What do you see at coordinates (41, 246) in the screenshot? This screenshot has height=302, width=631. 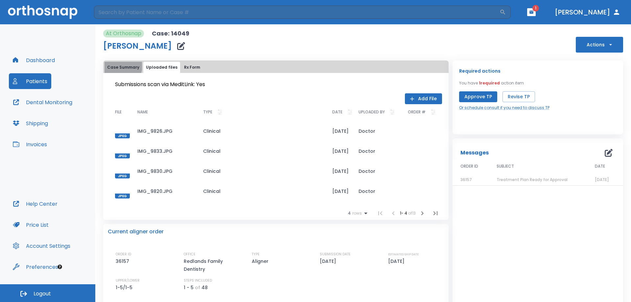 I see `button: Account Settings` at bounding box center [41, 246].